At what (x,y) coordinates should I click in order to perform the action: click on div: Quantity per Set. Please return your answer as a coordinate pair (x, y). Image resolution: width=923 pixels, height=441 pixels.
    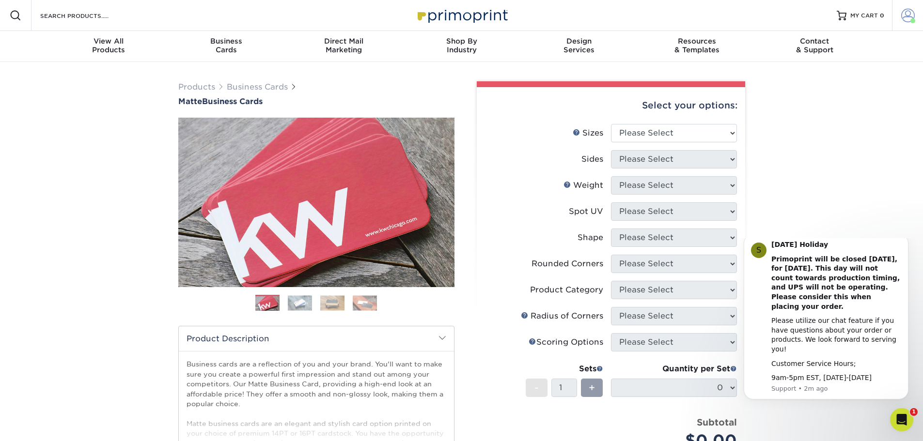
    Looking at the image, I should click on (674, 369).